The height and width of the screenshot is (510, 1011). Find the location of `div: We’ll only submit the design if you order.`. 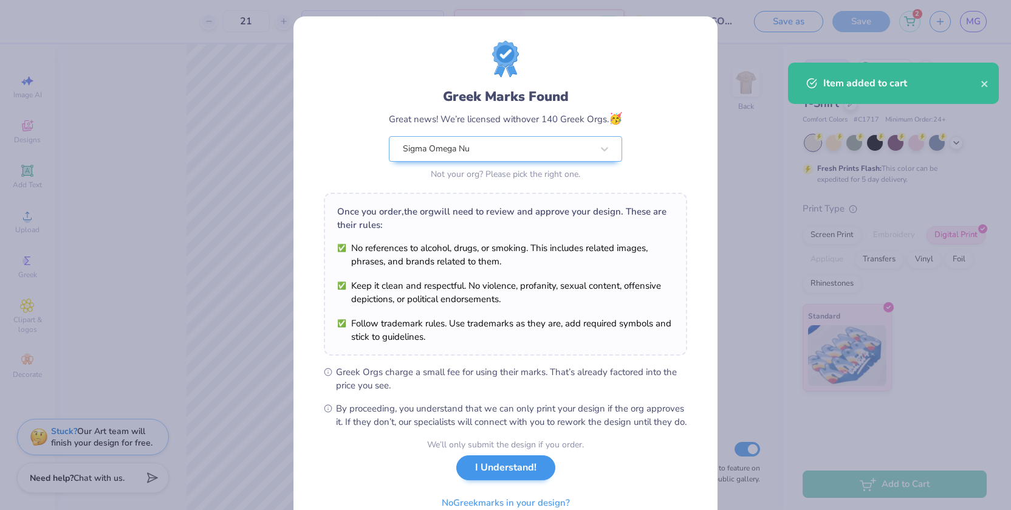

div: We’ll only submit the design if you order. is located at coordinates (506, 444).